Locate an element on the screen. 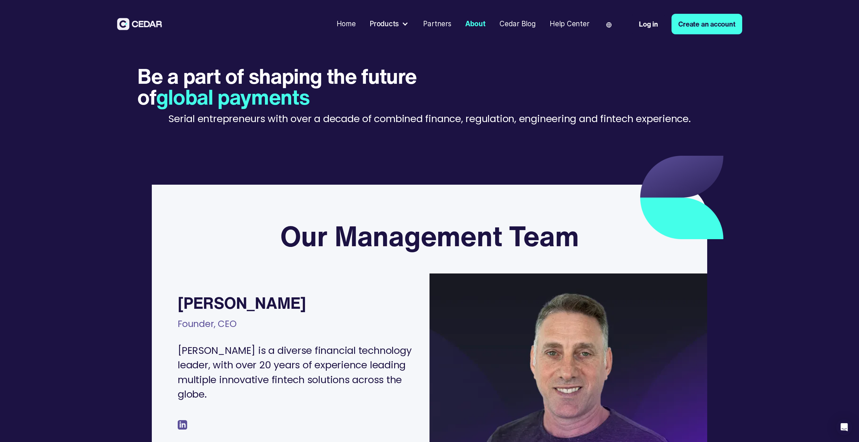 The height and width of the screenshot is (442, 859). a: Partners is located at coordinates (437, 24).